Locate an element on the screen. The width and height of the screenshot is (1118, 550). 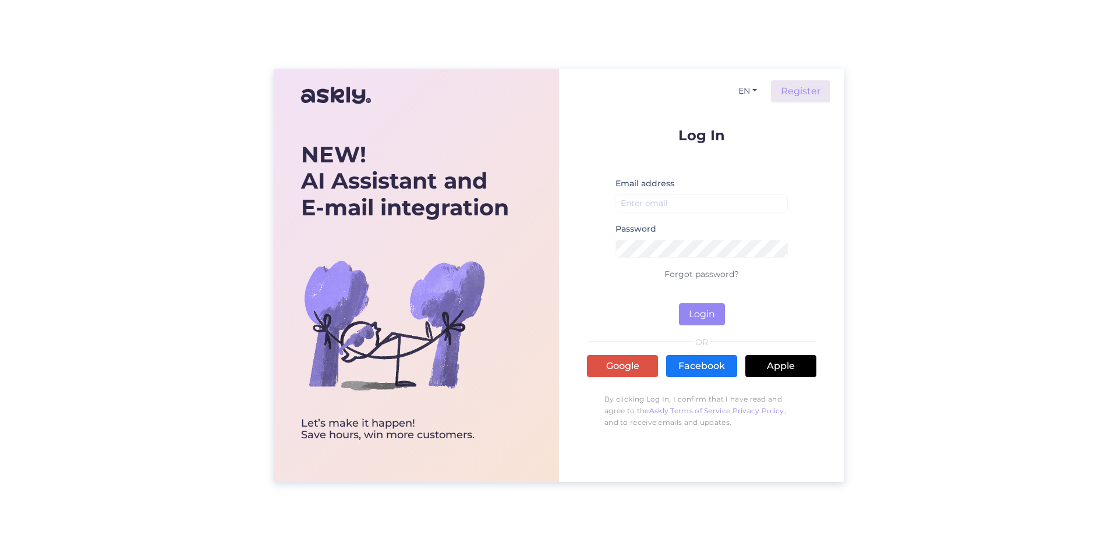
a: Forgot password? is located at coordinates (702, 274).